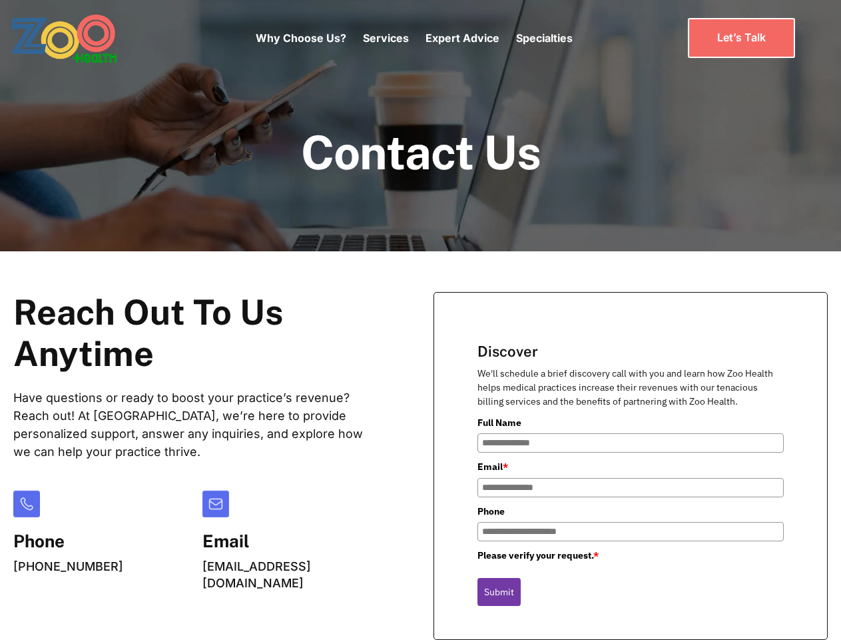 This screenshot has width=841, height=640. Describe the element at coordinates (631, 466) in the screenshot. I see `label: Email` at that location.